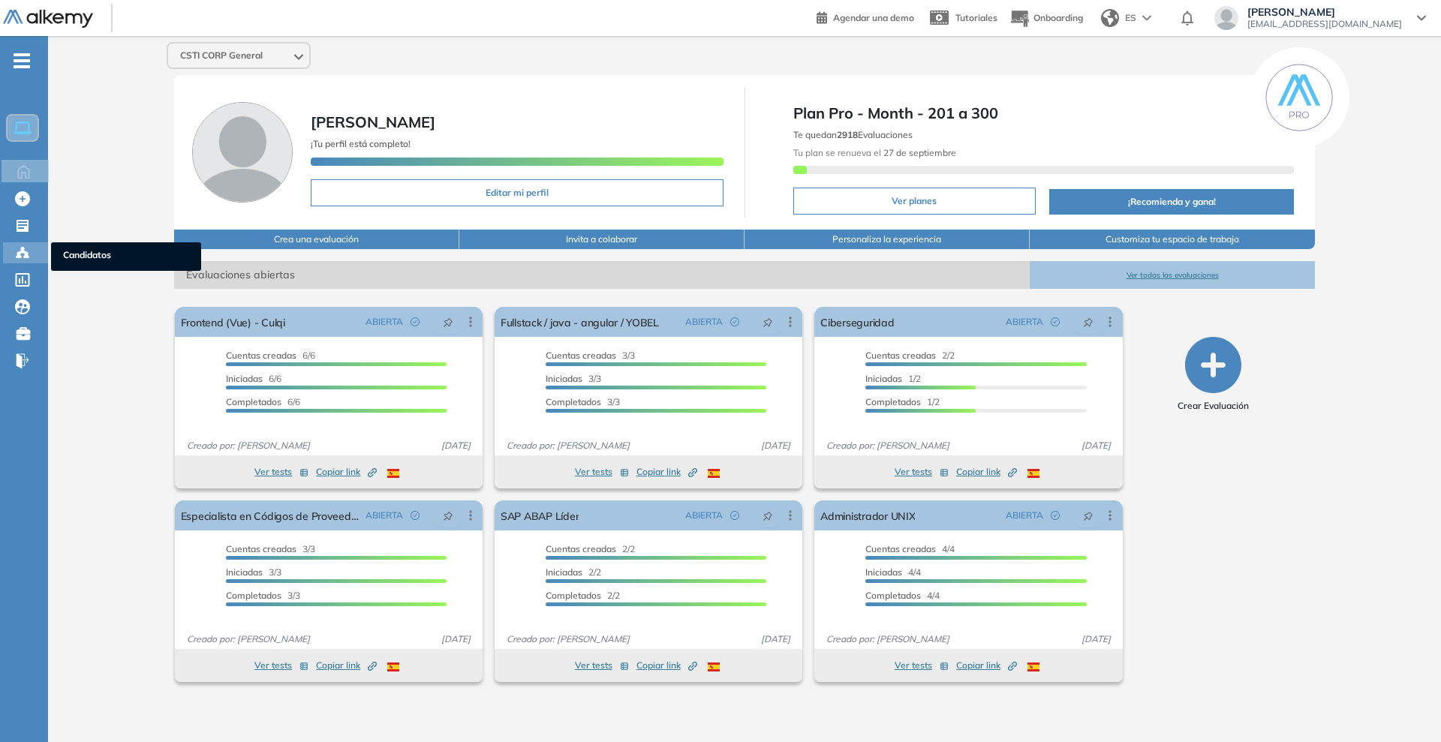 Image resolution: width=1441 pixels, height=742 pixels. Describe the element at coordinates (233, 322) in the screenshot. I see `a: Frontend (Vue) - Culqi` at that location.